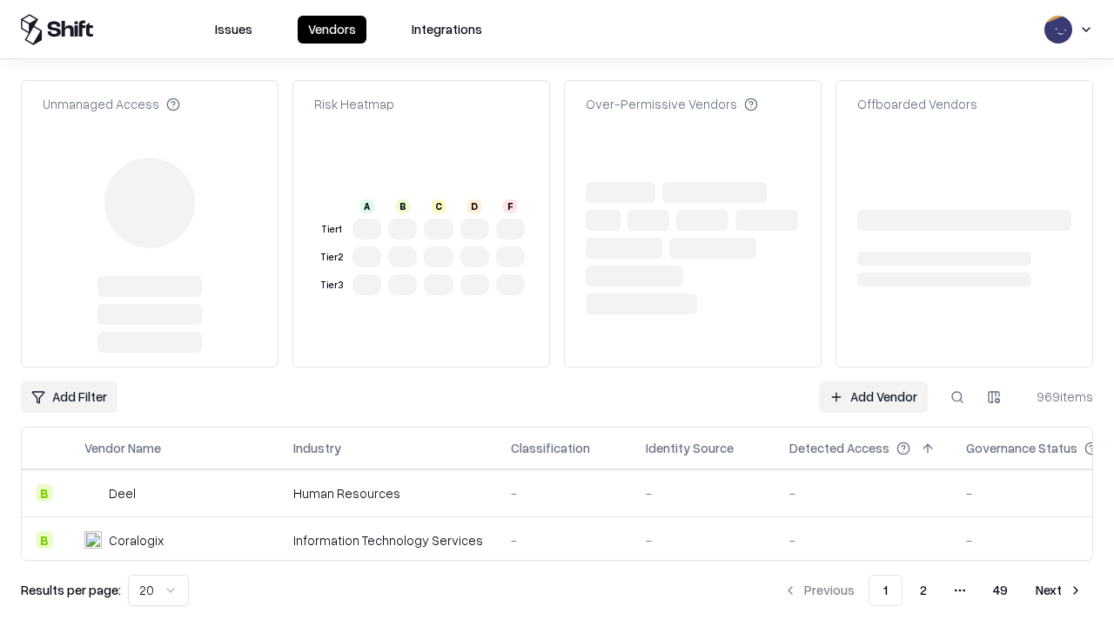  I want to click on div: Unmanaged Access, so click(111, 104).